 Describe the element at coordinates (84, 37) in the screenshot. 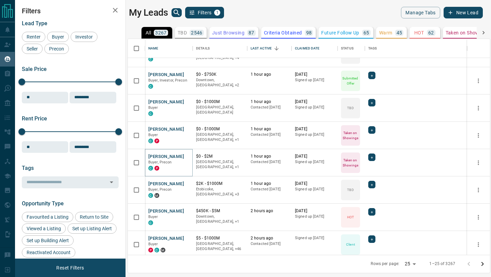

I see `span: Investor` at that location.